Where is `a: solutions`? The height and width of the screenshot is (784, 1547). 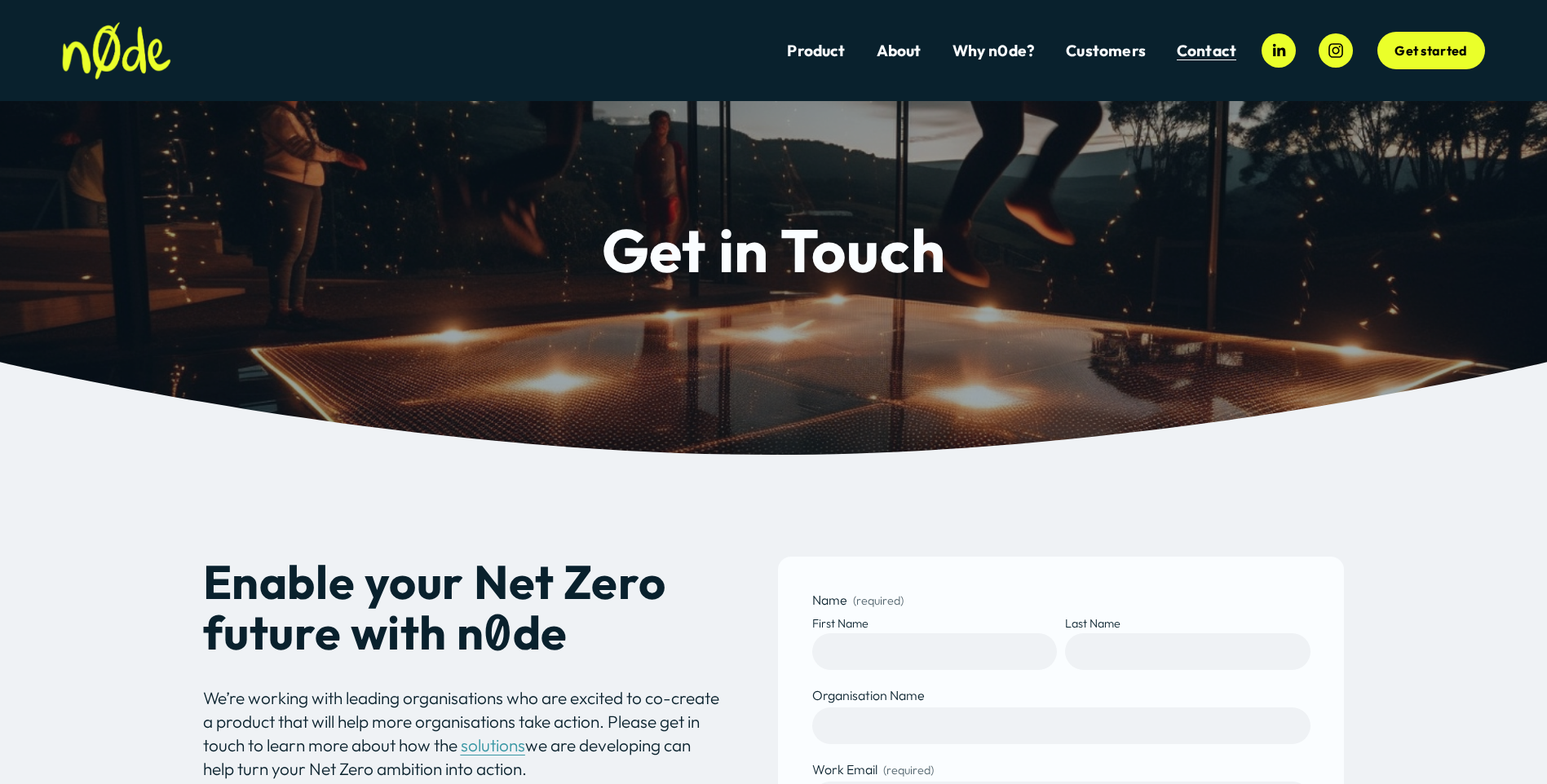
a: solutions is located at coordinates (492, 745).